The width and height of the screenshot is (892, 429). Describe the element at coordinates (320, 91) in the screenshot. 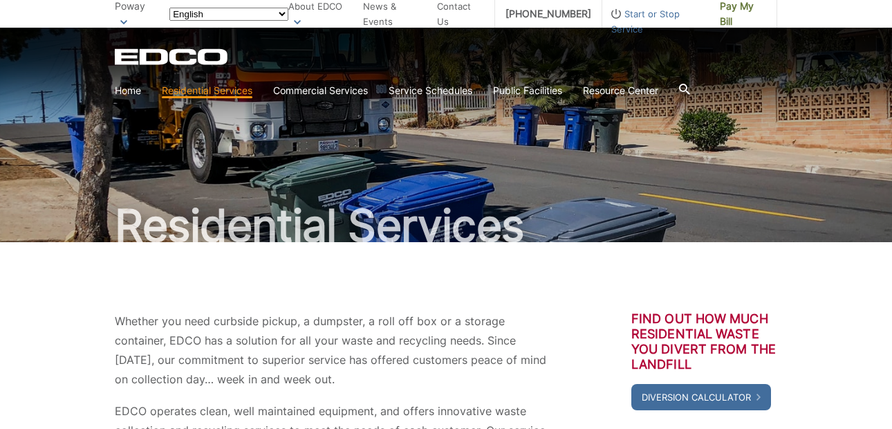

I see `a: Commercial Services` at that location.